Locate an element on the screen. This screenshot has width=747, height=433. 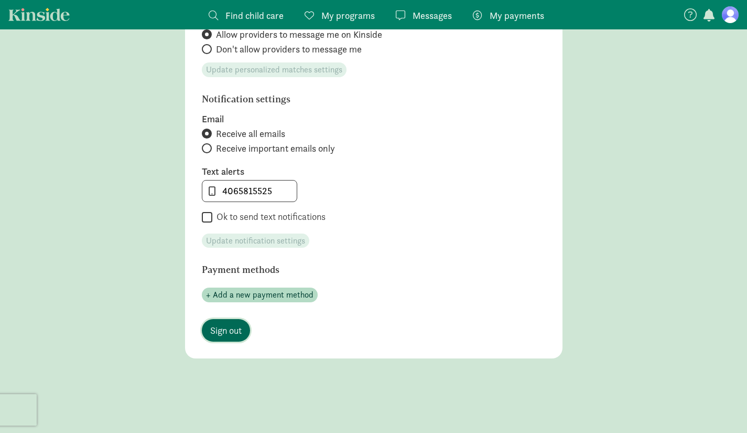
span: My payments is located at coordinates (517, 15).